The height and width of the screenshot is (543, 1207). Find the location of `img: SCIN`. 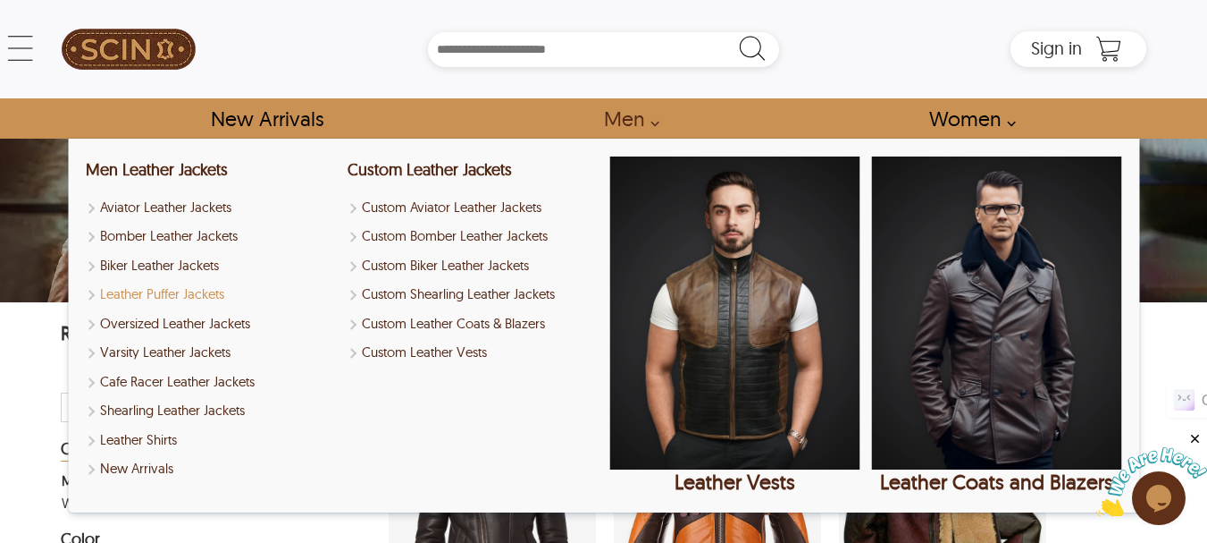

img: SCIN is located at coordinates (129, 49).